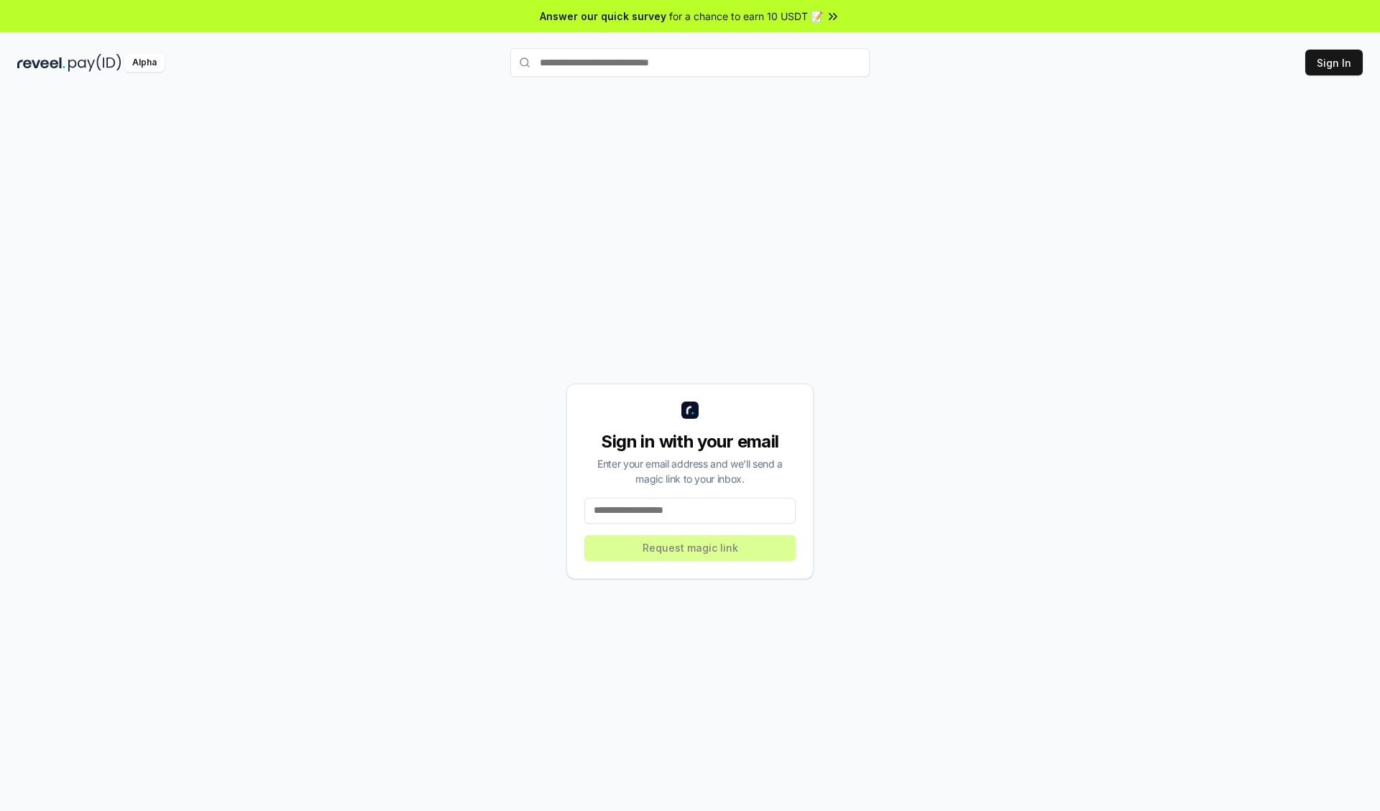  I want to click on div: Sign in with your email, so click(690, 442).